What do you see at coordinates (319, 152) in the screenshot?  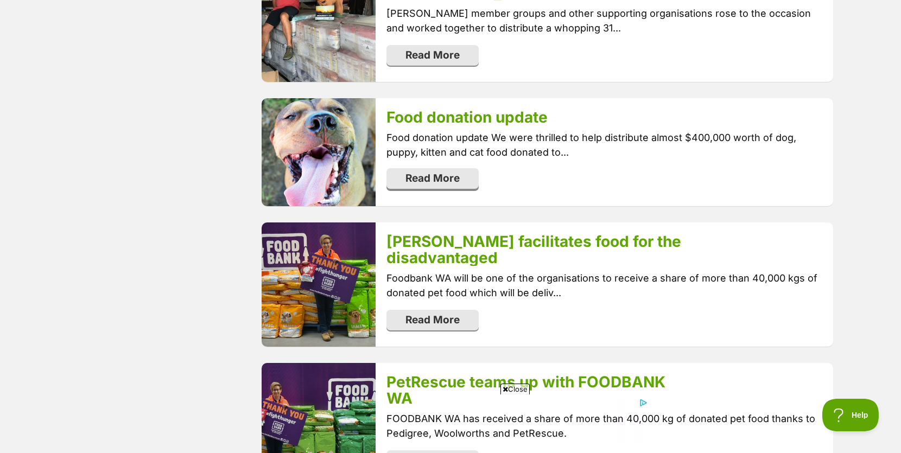 I see `img: oxyxymhf6b1zdv4e2dkl.png` at bounding box center [319, 152].